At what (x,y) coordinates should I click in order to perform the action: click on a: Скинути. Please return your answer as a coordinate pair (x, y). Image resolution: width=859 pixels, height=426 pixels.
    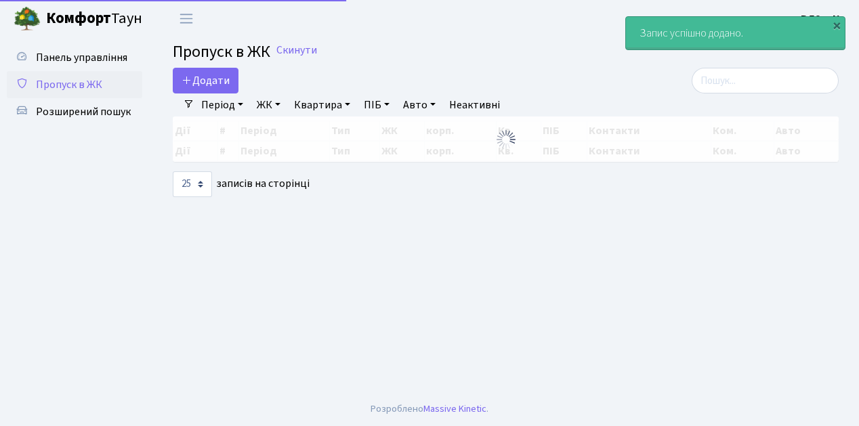
    Looking at the image, I should click on (297, 50).